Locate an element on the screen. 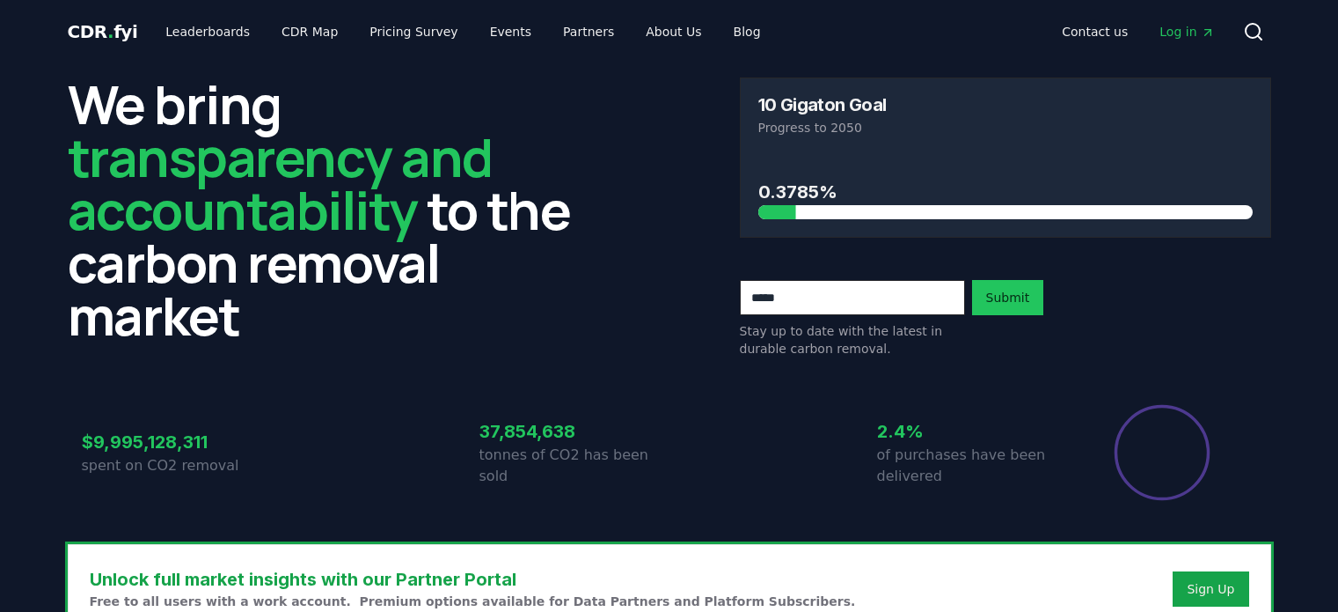  button: Sign Up is located at coordinates (1211, 589).